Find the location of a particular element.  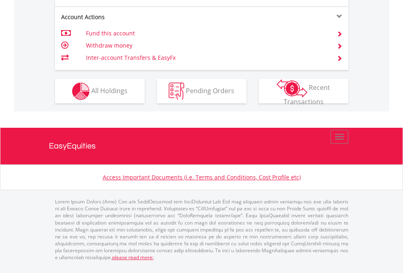

img: transactions-zar-wht.png is located at coordinates (292, 88).